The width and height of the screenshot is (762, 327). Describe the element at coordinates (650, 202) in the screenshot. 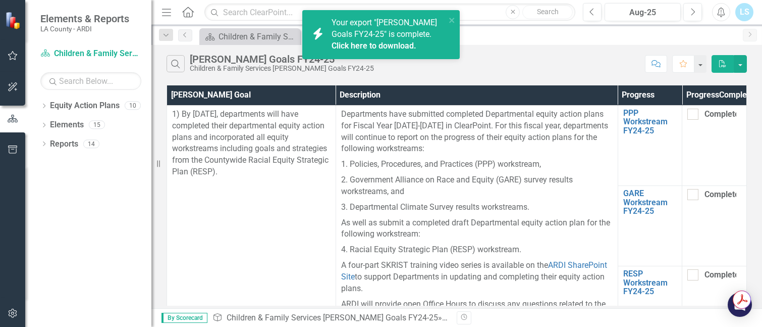

I see `a: GARE Workstream FY24-25` at that location.